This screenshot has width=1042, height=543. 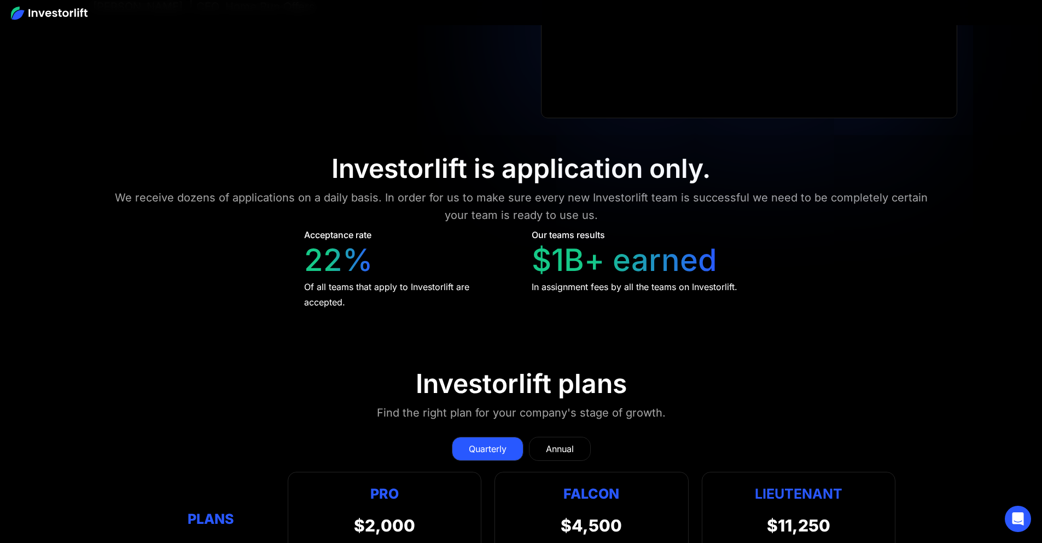 I want to click on div: 22%, so click(x=339, y=260).